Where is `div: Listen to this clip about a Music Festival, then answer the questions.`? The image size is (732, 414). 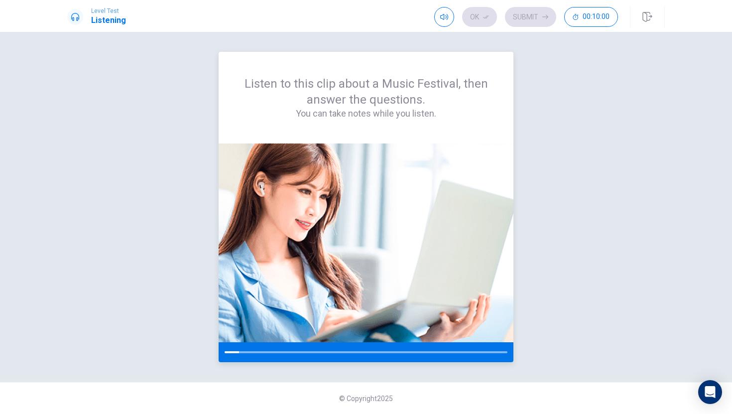
div: Listen to this clip about a Music Festival, then answer the questions. is located at coordinates (366, 98).